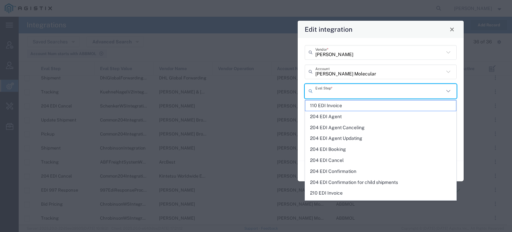 The width and height of the screenshot is (512, 232). What do you see at coordinates (381, 171) in the screenshot?
I see `span: 204 EDI Confirmation` at bounding box center [381, 171].